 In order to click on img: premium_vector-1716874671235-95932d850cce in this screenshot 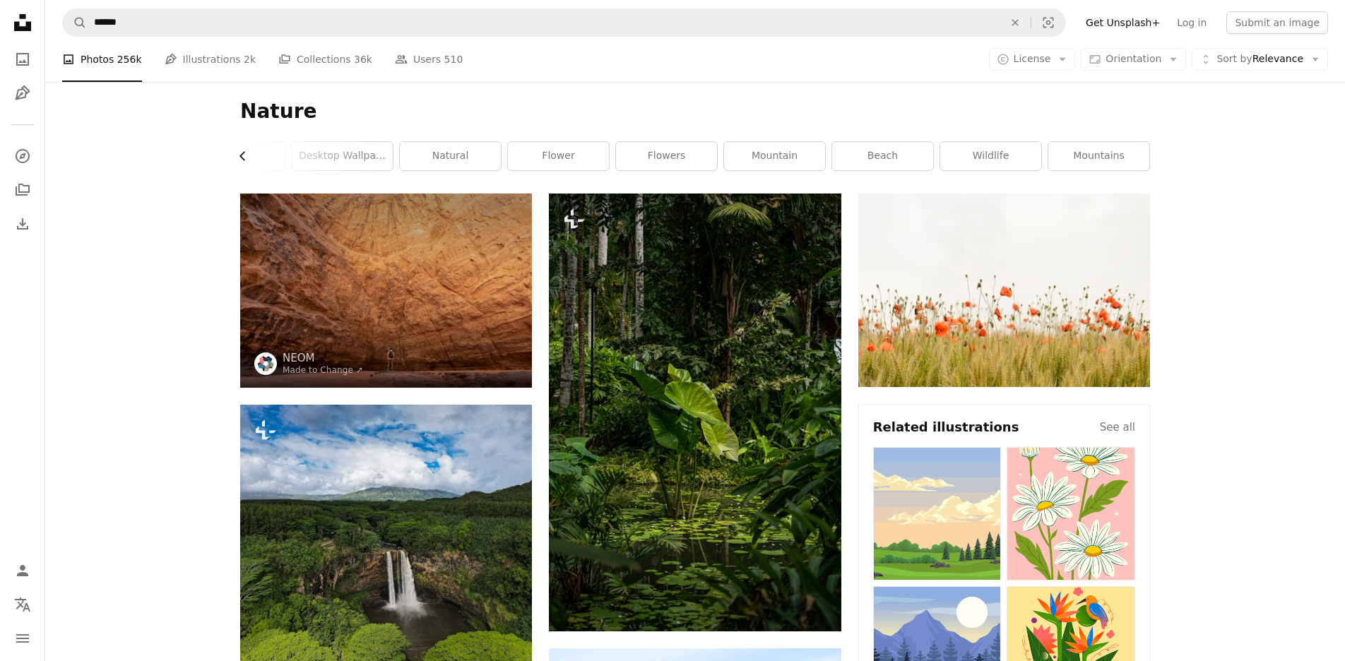, I will do `click(1071, 513)`.